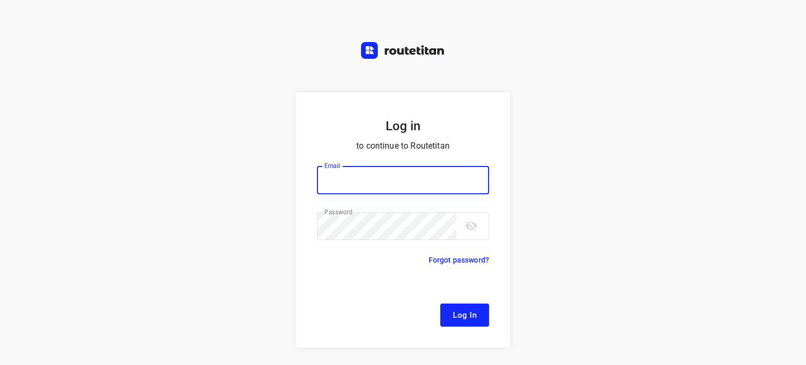 This screenshot has height=365, width=806. Describe the element at coordinates (471, 226) in the screenshot. I see `button: toggle password visibility` at that location.